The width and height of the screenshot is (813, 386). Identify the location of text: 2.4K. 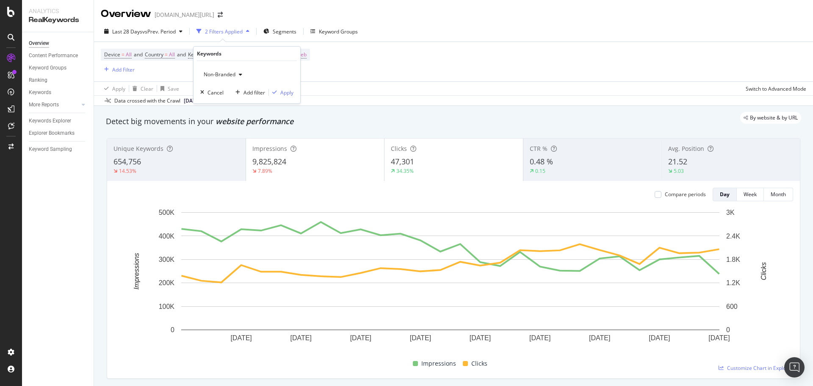
(733, 235).